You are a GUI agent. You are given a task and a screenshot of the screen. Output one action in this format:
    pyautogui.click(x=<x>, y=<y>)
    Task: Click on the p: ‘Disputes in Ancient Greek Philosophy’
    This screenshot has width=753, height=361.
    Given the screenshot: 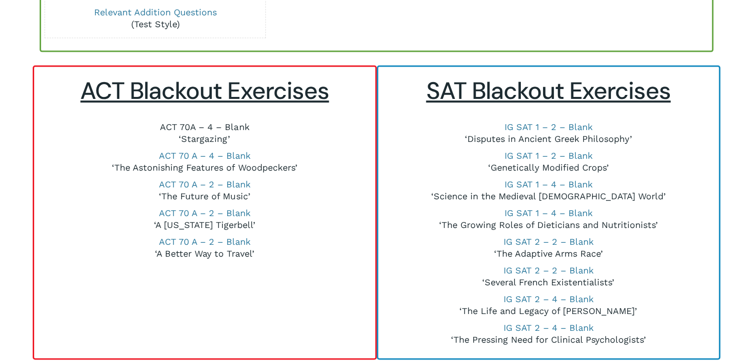 What is the action you would take?
    pyautogui.click(x=549, y=133)
    